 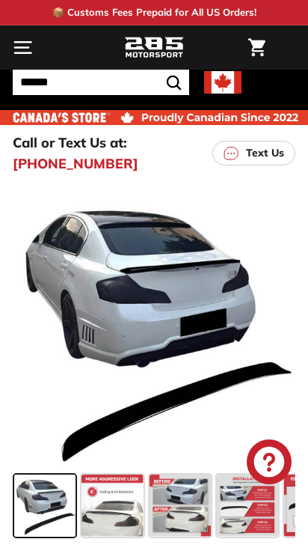 What do you see at coordinates (270, 463) in the screenshot?
I see `inbox-online-store-chat: Shopify online store chat` at bounding box center [270, 463].